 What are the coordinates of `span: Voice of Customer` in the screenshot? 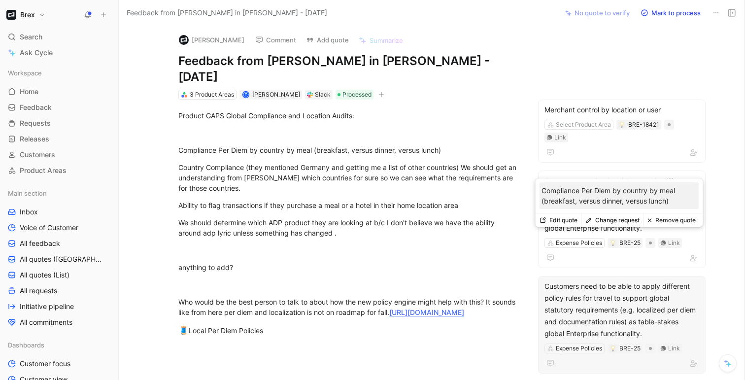 It's located at (49, 228).